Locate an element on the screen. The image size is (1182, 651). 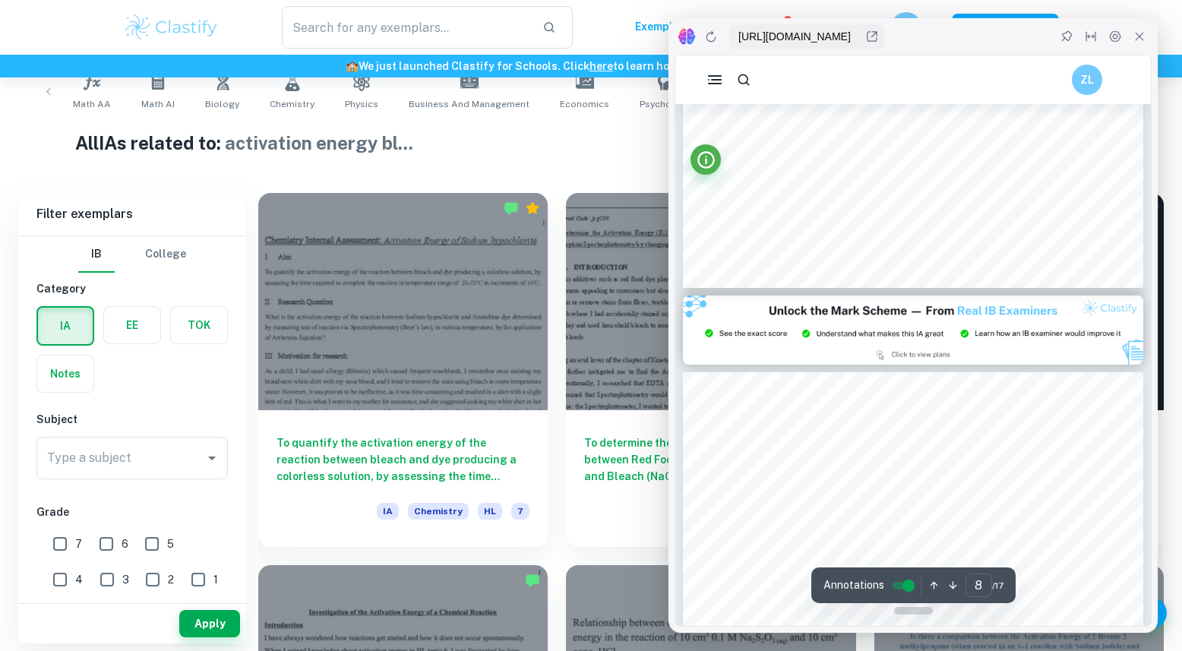
a: To determine the Activation Energy (Ea) between Red Food Dye (C18H14N2Na2O8S2) and Bleach (NaClO)... is located at coordinates (711, 370).